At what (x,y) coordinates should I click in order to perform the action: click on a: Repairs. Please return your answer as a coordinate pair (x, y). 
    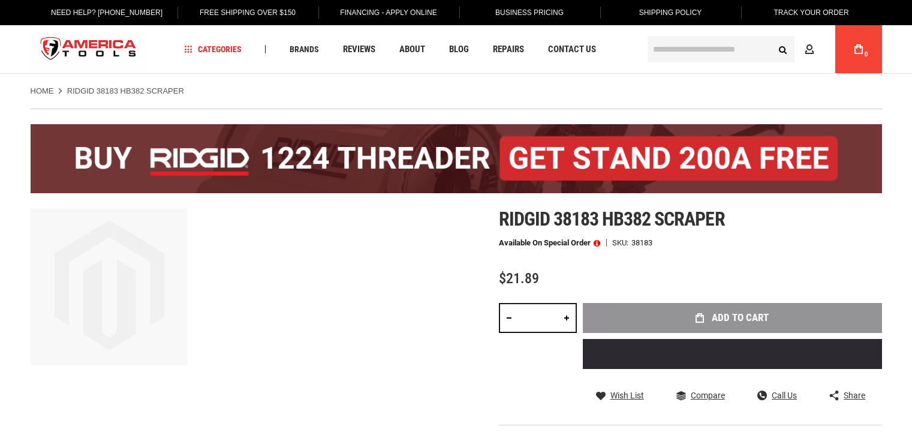
    Looking at the image, I should click on (509, 49).